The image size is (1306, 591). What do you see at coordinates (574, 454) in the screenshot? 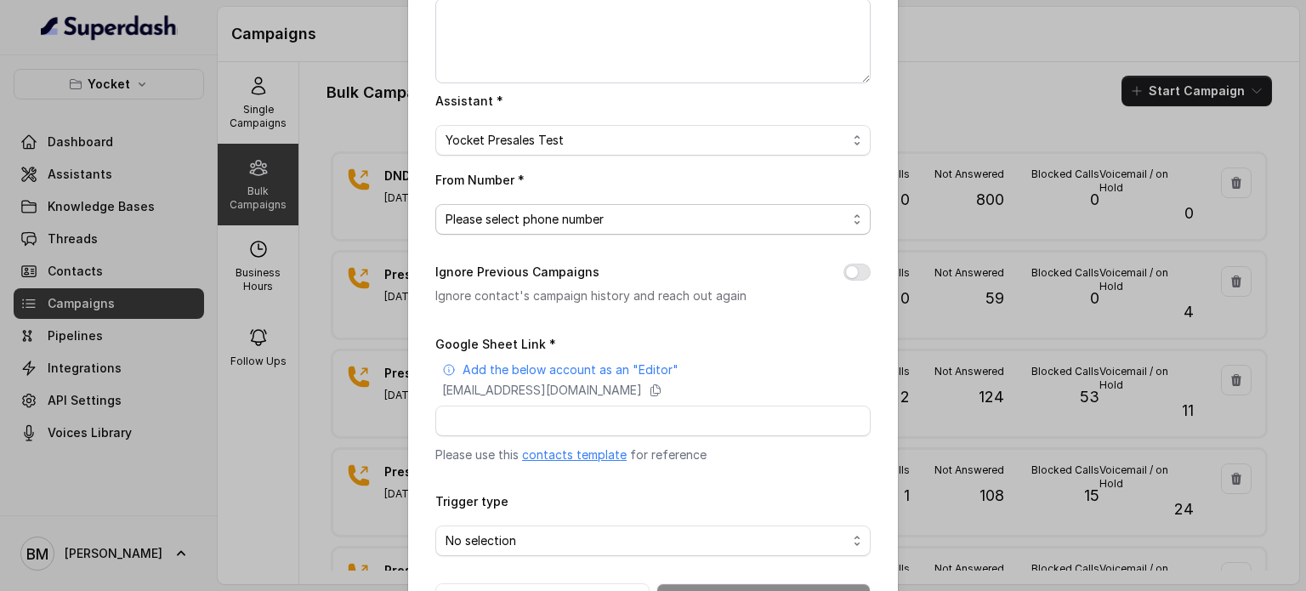
I see `a: contacts template` at bounding box center [574, 454].